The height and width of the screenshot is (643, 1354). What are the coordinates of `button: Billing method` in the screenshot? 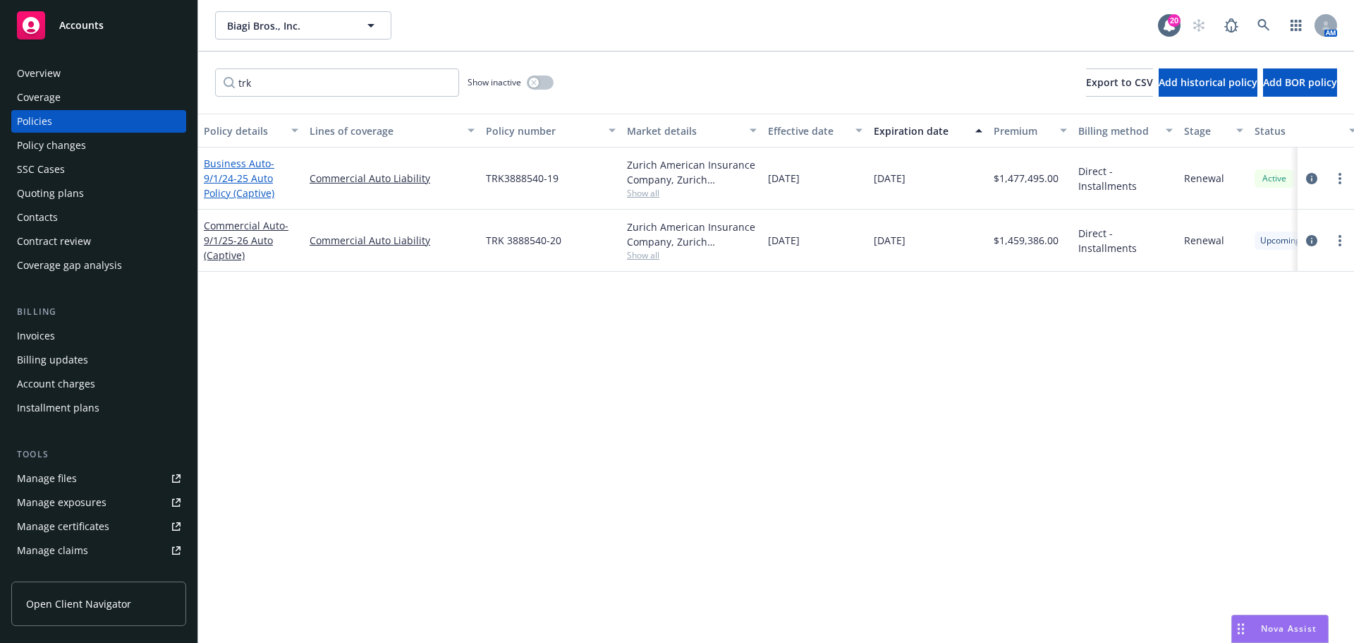 It's located at (1126, 131).